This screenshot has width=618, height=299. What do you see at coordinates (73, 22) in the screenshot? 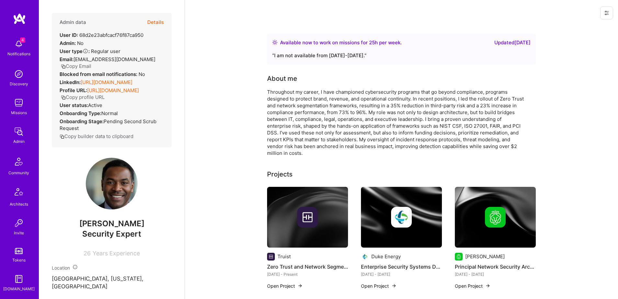
I see `h4: Admin data` at bounding box center [73, 22].